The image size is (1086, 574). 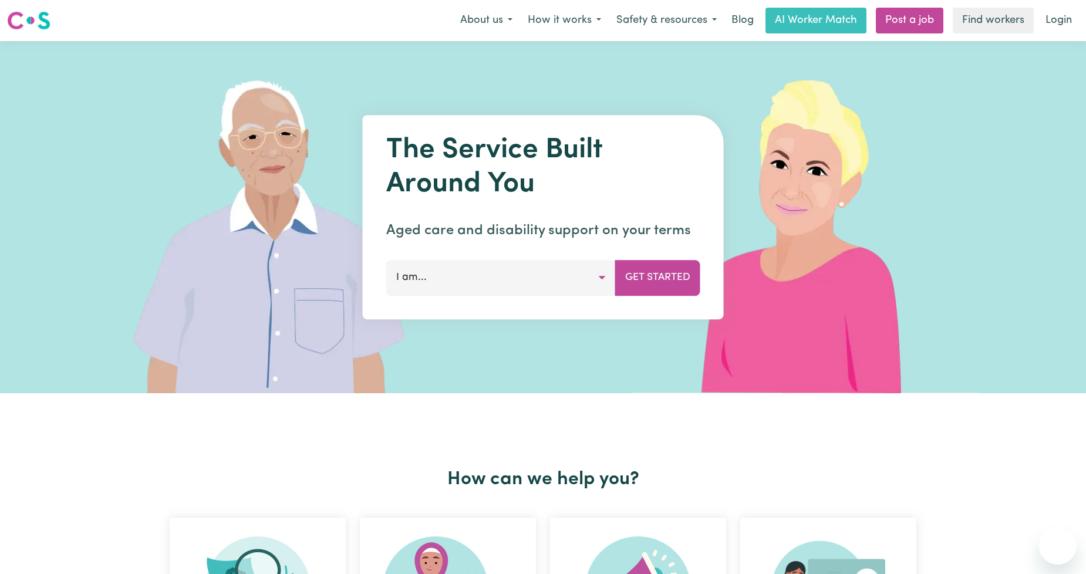 What do you see at coordinates (564, 21) in the screenshot?
I see `button: How it works` at bounding box center [564, 21].